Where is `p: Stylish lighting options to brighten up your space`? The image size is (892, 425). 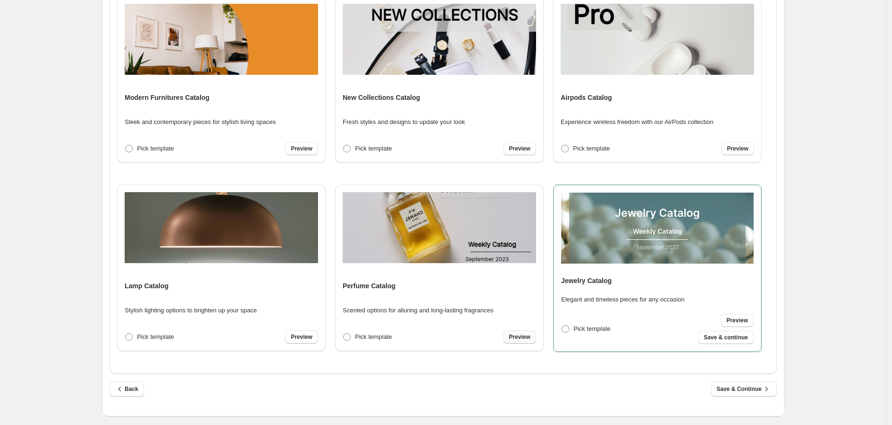 p: Stylish lighting options to brighten up your space is located at coordinates (190, 311).